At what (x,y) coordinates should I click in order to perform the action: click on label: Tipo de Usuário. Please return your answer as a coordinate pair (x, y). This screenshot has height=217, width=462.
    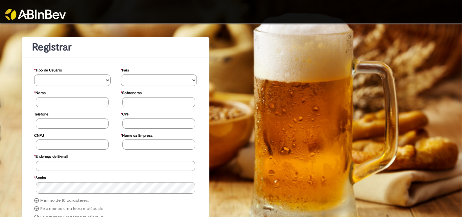
    Looking at the image, I should click on (48, 69).